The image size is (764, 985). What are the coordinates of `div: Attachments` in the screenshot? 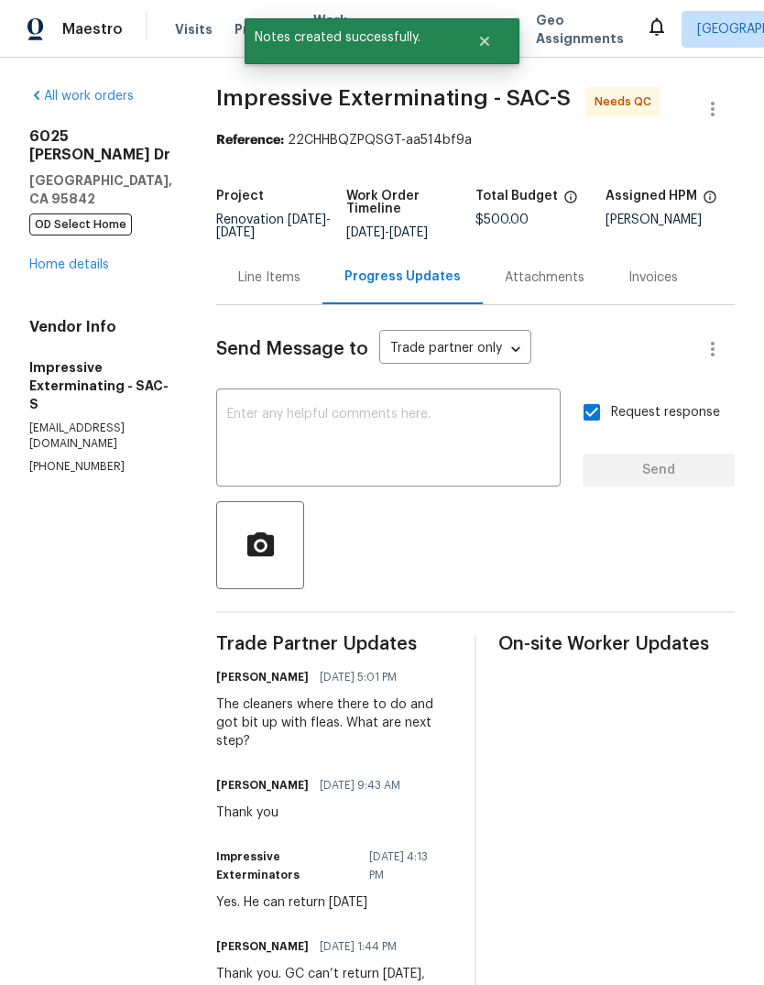 It's located at (544, 278).